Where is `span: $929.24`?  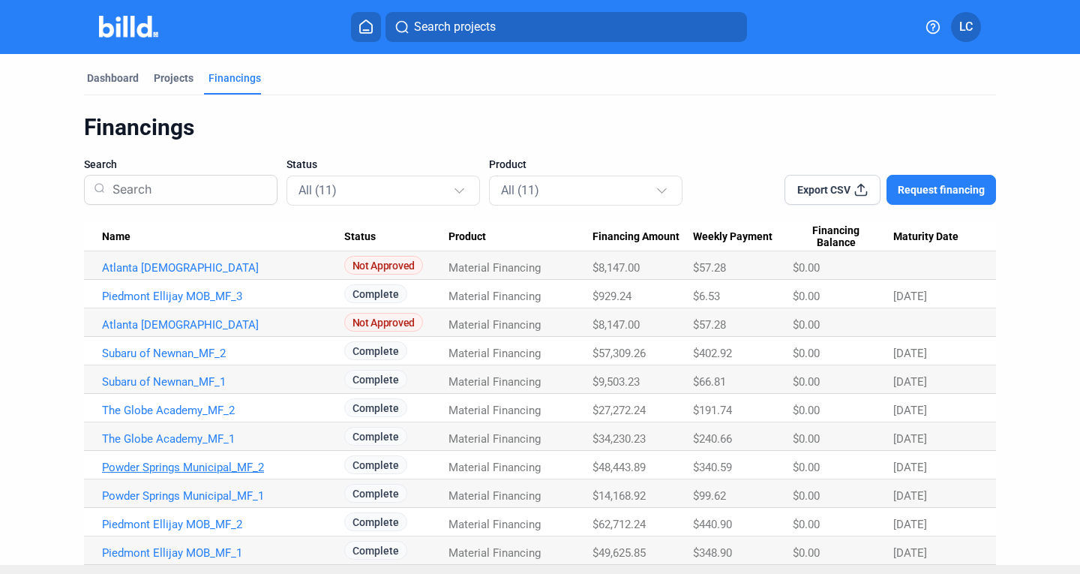
span: $929.24 is located at coordinates (612, 296).